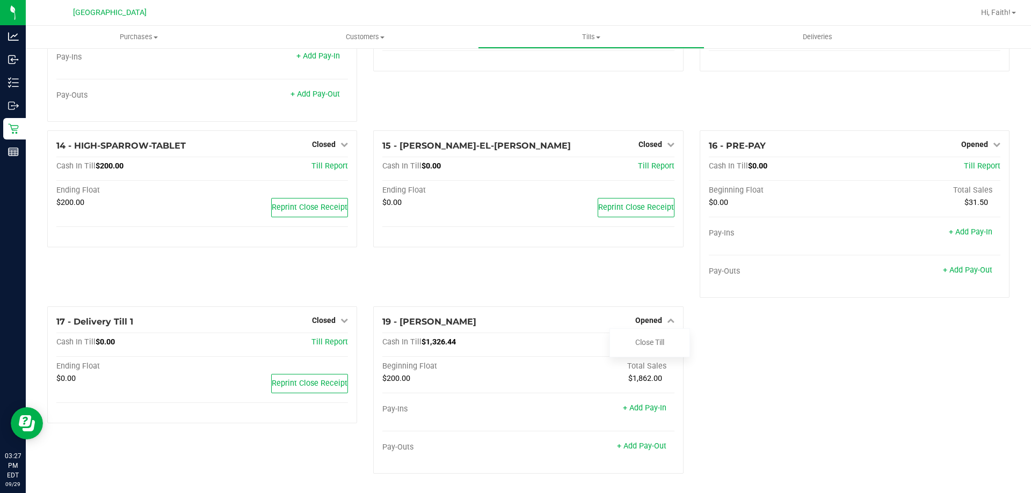 This screenshot has width=1031, height=493. I want to click on a: Purchases, so click(138, 37).